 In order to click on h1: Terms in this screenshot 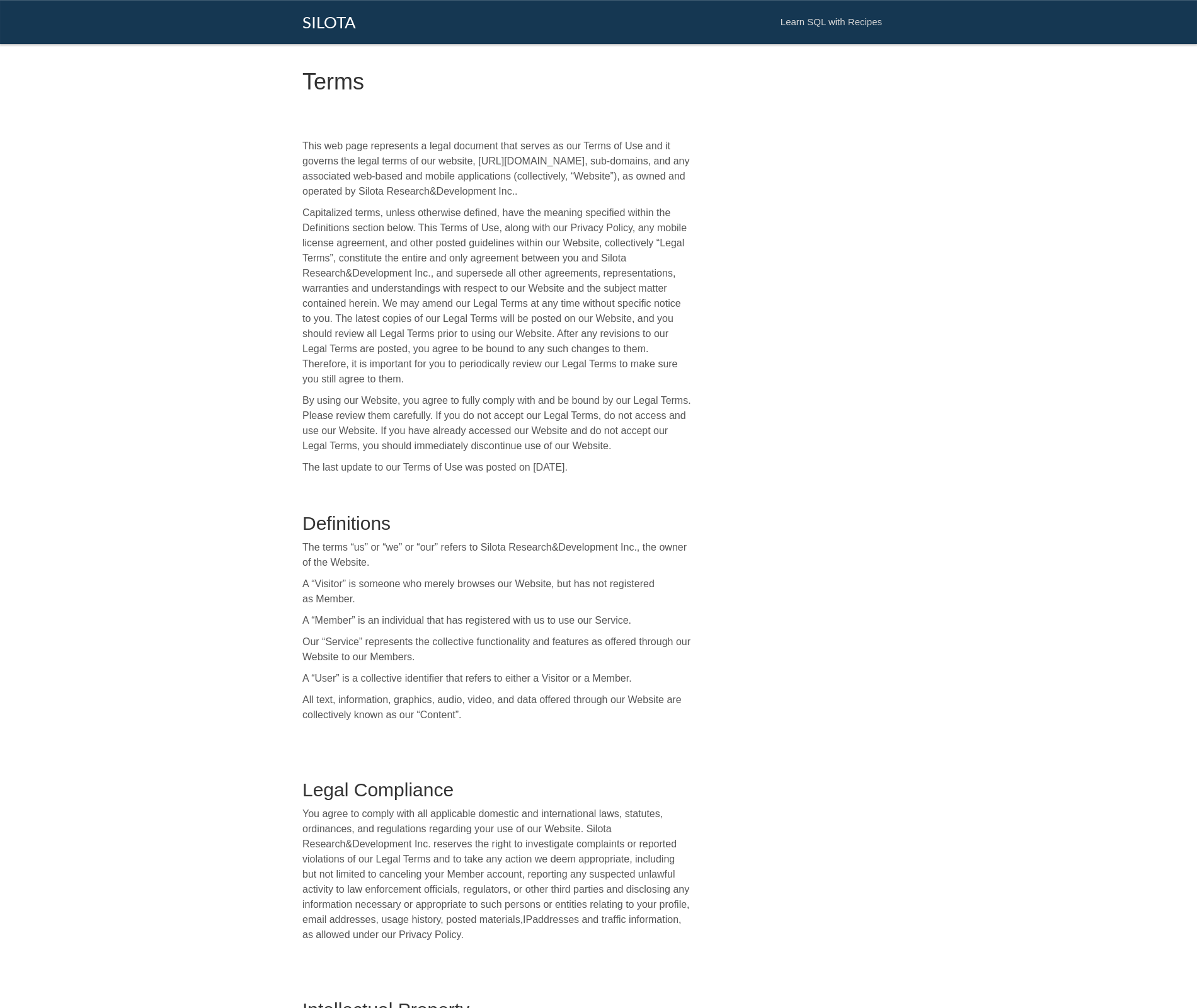, I will do `click(598, 82)`.